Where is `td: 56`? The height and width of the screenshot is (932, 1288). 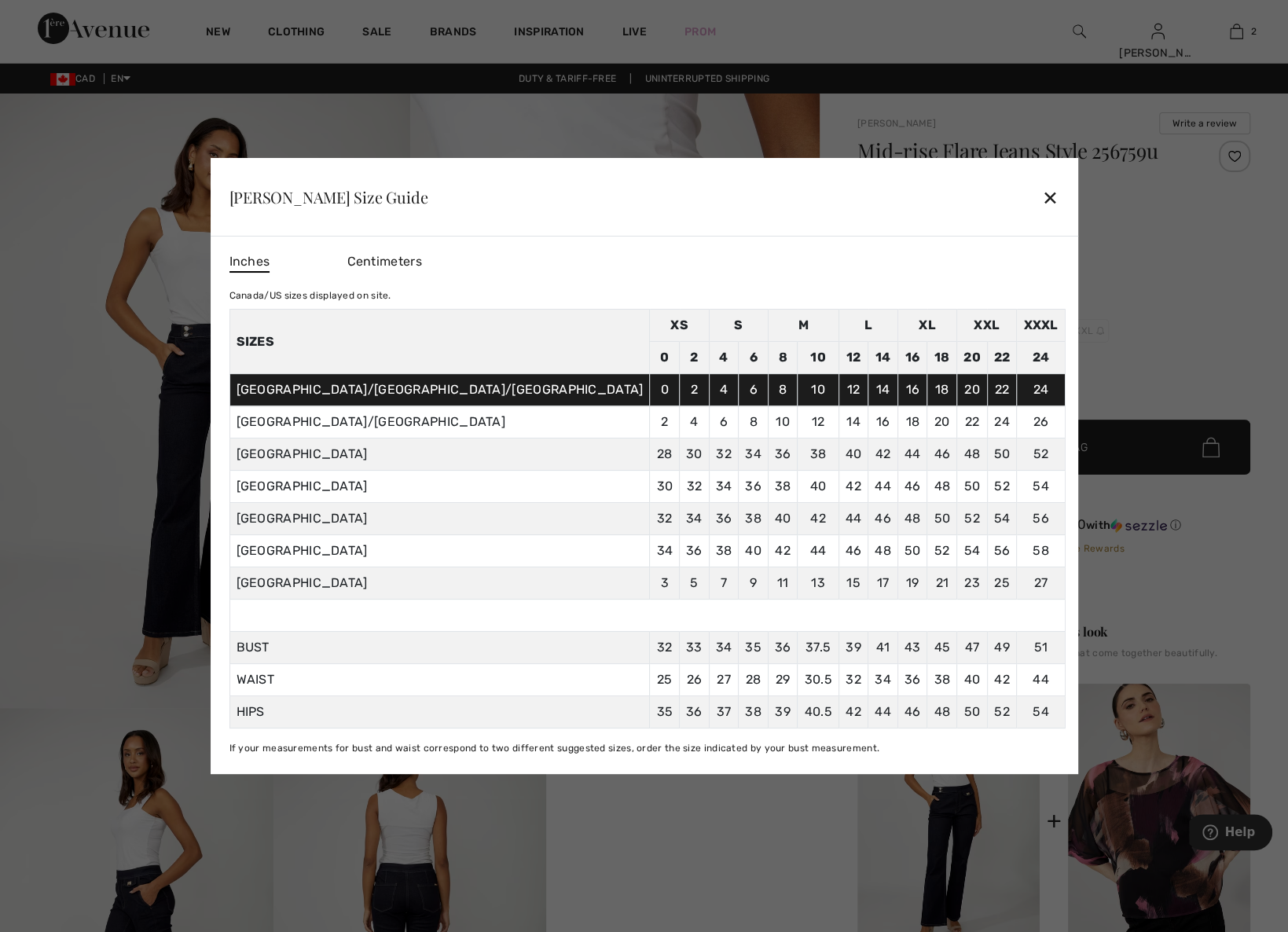
td: 56 is located at coordinates (1002, 551).